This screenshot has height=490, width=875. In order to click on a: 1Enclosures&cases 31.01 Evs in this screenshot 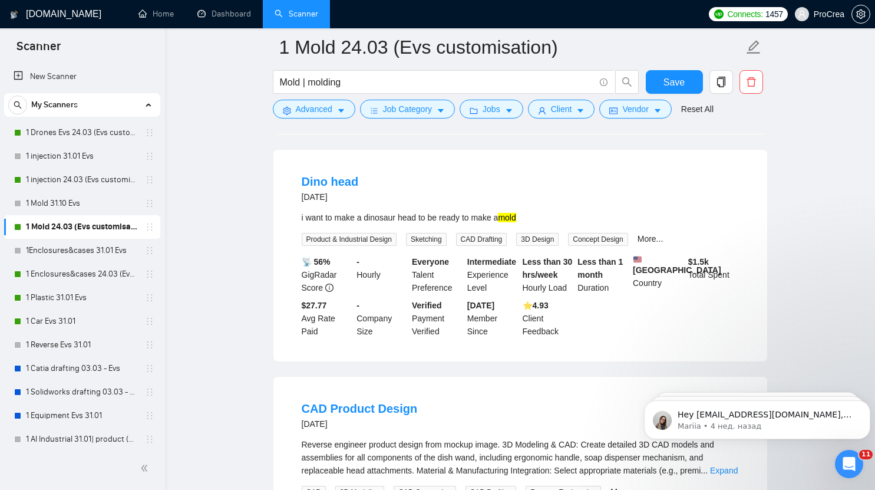, I will do `click(82, 250)`.